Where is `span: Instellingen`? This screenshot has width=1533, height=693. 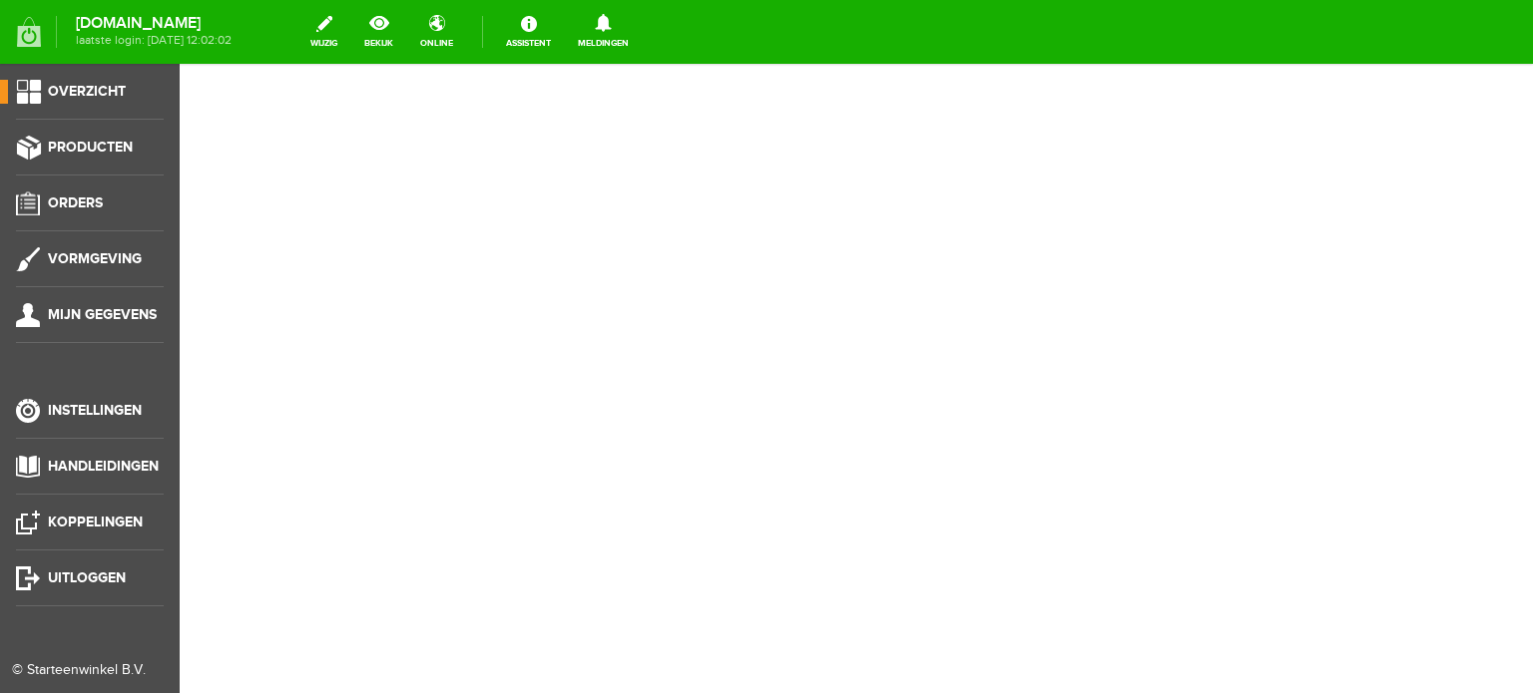
span: Instellingen is located at coordinates (95, 410).